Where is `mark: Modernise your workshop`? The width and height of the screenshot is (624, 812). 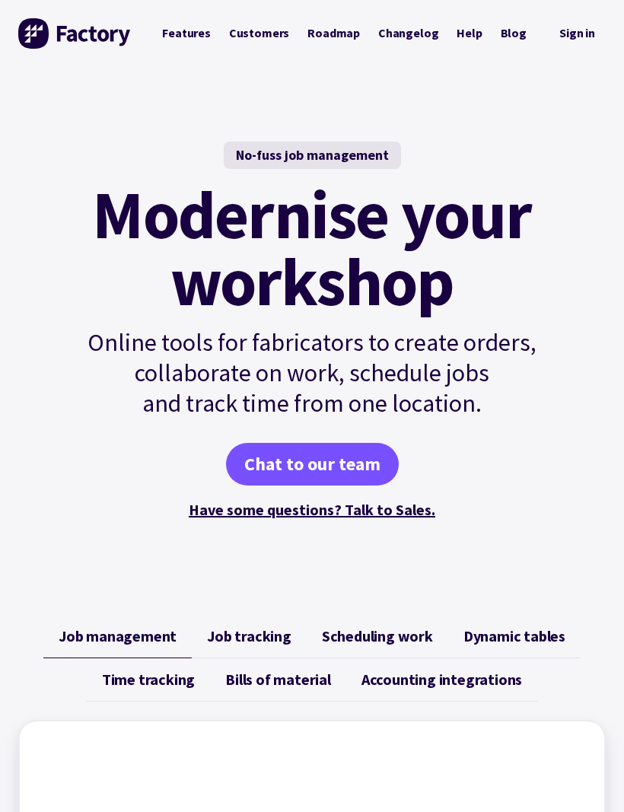 mark: Modernise your workshop is located at coordinates (311, 248).